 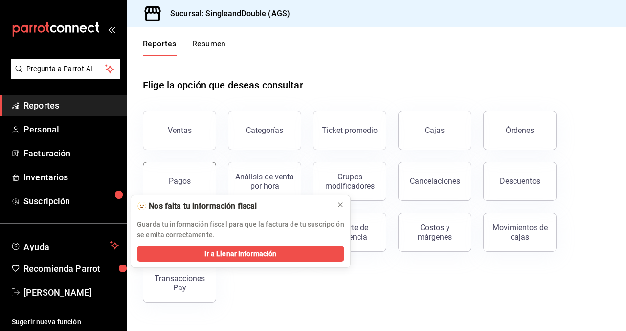 What do you see at coordinates (520, 130) in the screenshot?
I see `div: Órdenes` at bounding box center [520, 130].